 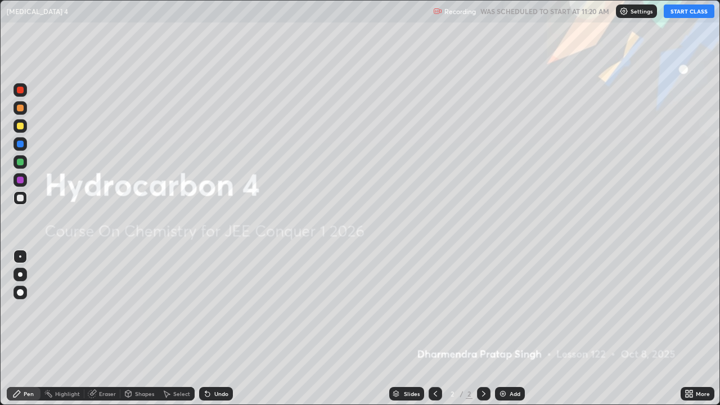 I want to click on div: Eraser, so click(x=107, y=394).